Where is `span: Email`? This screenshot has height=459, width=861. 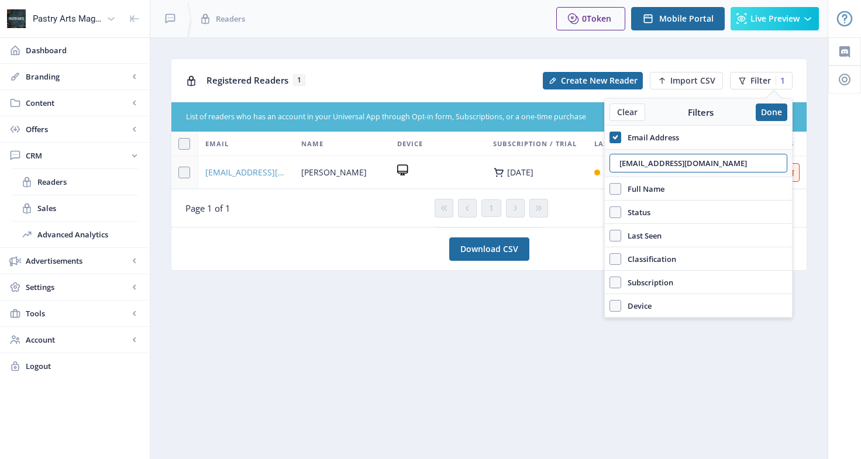
span: Email is located at coordinates (217, 144).